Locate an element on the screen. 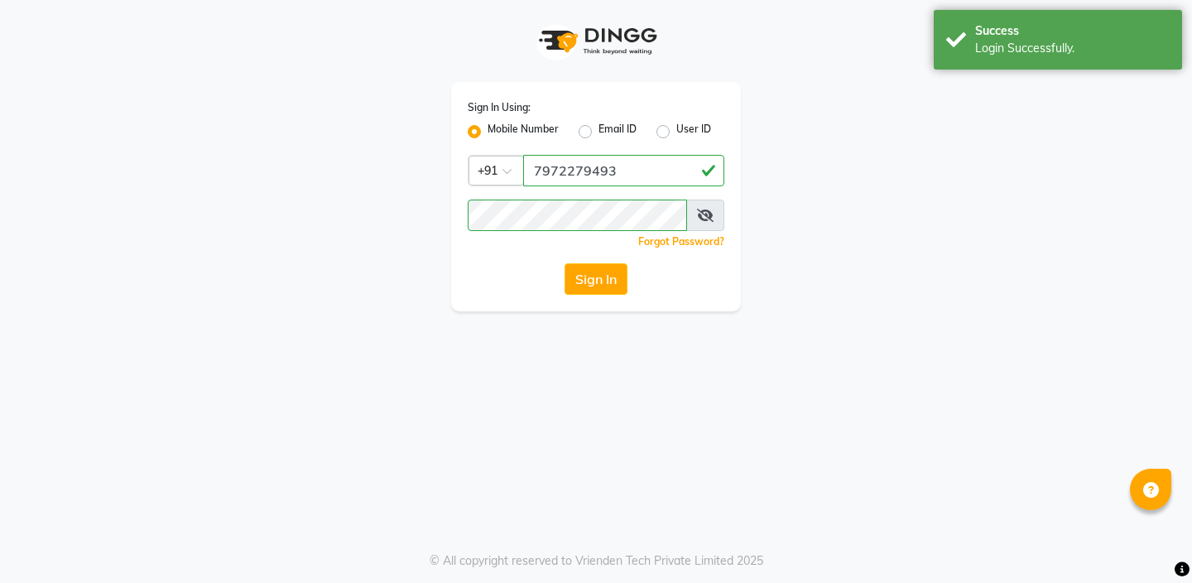 The image size is (1192, 583). img: logo1.svg is located at coordinates (596, 41).